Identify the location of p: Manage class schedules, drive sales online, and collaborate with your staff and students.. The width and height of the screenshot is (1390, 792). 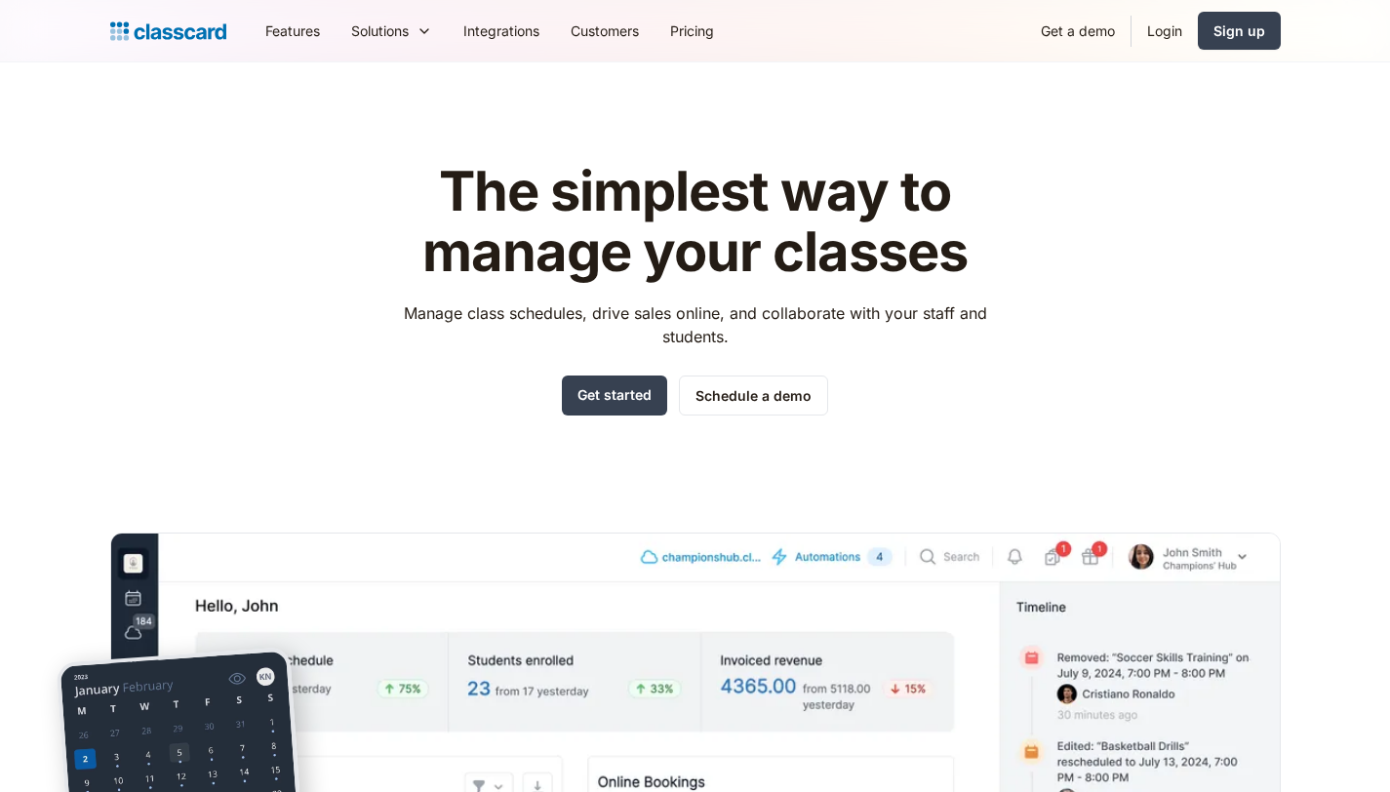
(695, 325).